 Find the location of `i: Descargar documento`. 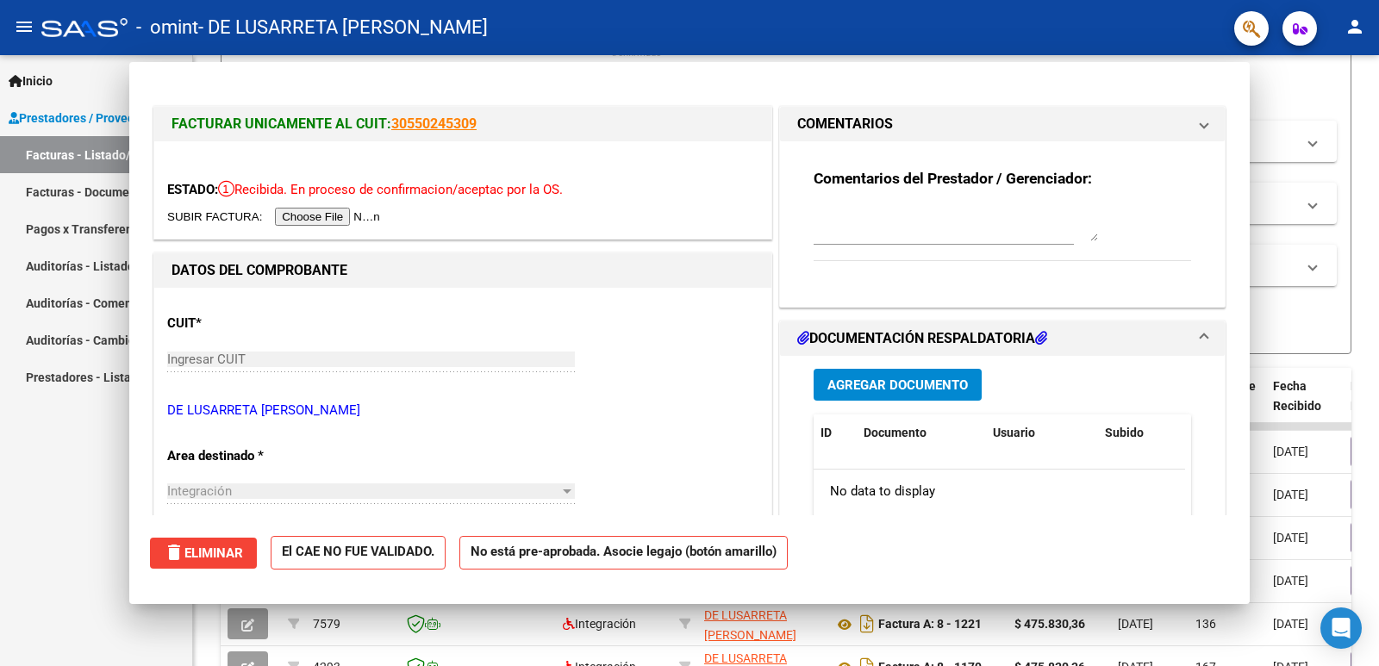

i: Descargar documento is located at coordinates (867, 624).